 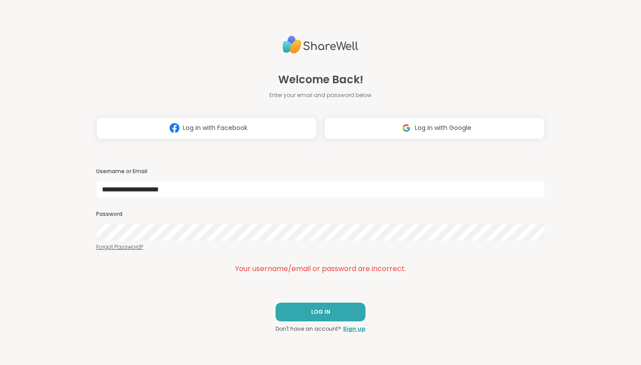 What do you see at coordinates (354, 329) in the screenshot?
I see `a: Sign up` at bounding box center [354, 329].